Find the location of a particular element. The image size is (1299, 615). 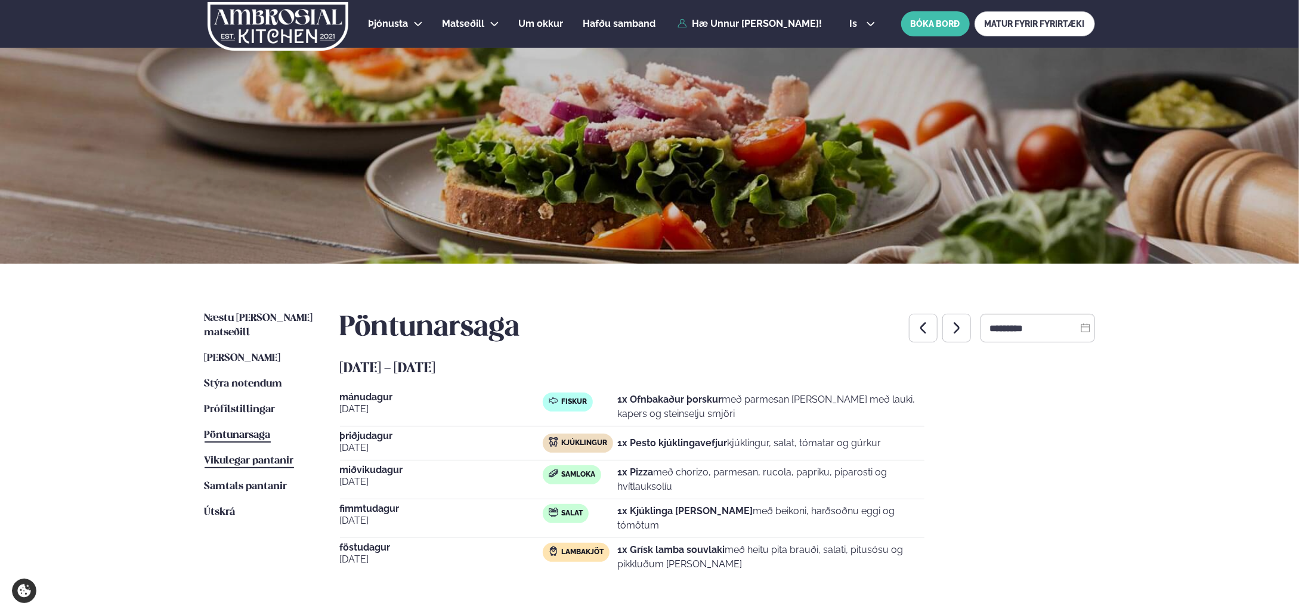

span: Útskrá is located at coordinates (220, 512).